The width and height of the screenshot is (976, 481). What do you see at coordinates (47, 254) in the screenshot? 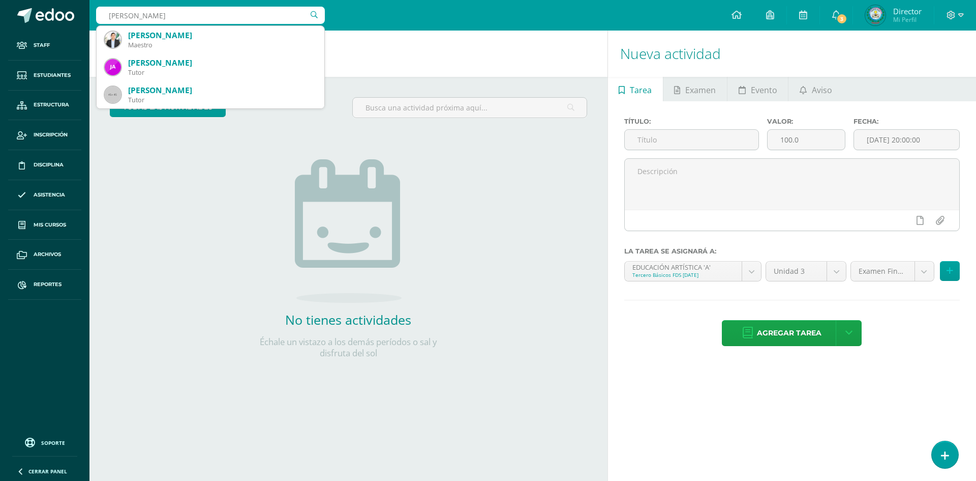
I see `span: Archivos` at bounding box center [47, 254].